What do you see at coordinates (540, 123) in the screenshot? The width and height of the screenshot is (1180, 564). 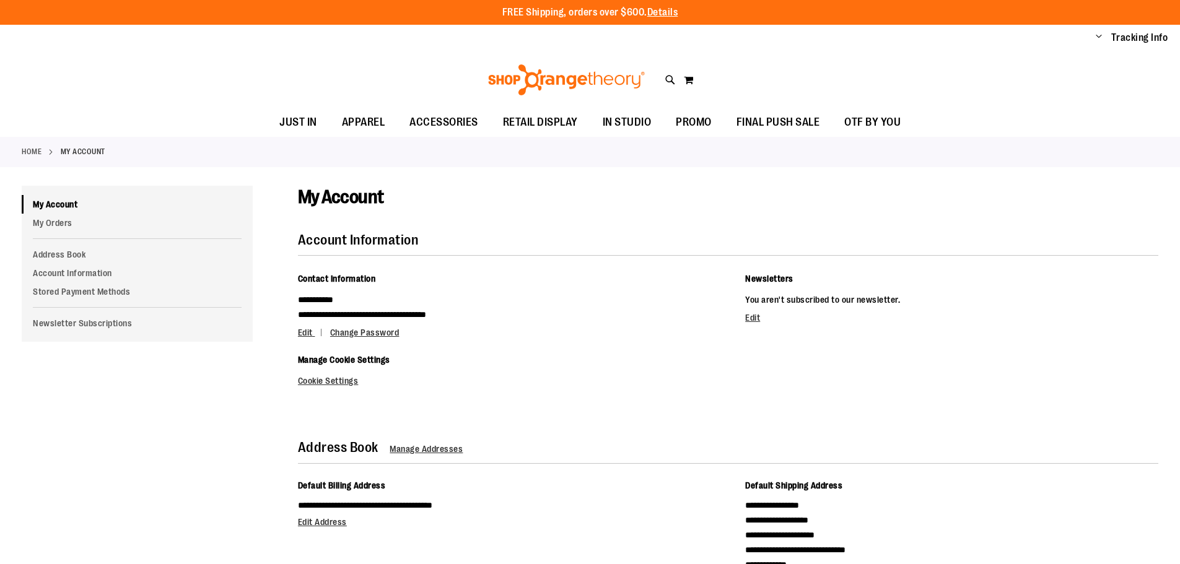 I see `a: RETAIL DISPLAY` at bounding box center [540, 123].